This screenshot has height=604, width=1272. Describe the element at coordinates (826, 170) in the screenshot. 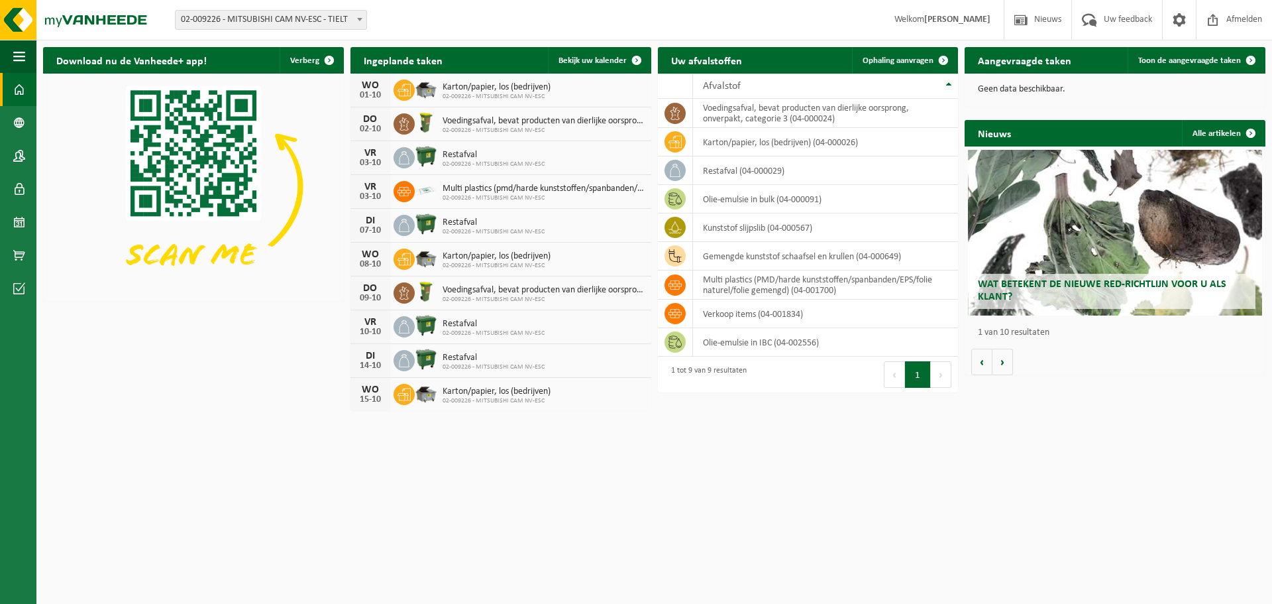

I see `td: restafval (04-000029)` at that location.